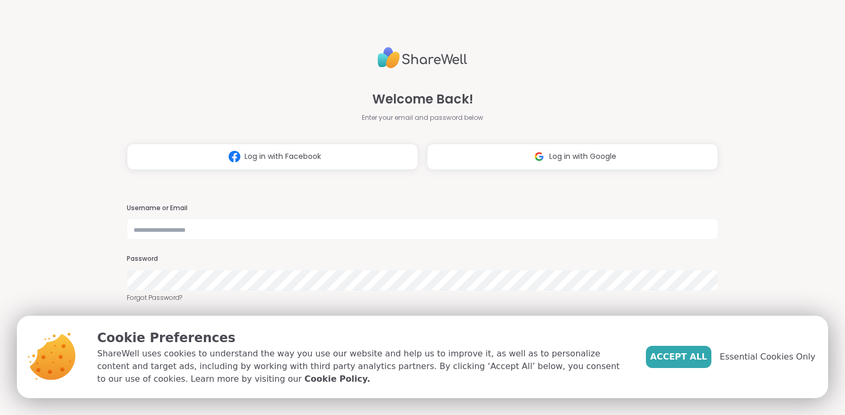  I want to click on p: Cookie Preferences, so click(363, 338).